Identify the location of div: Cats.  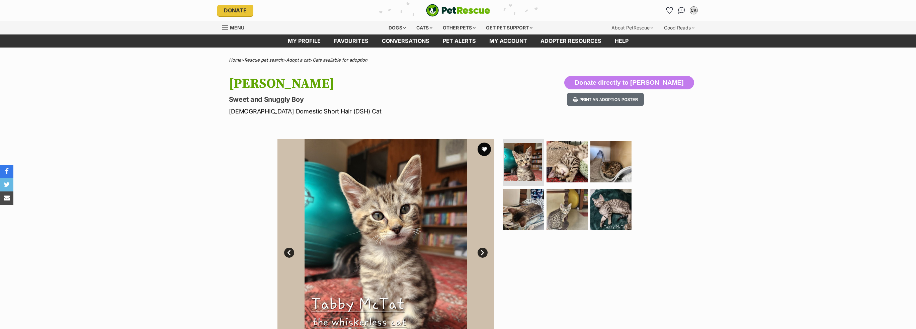
(424, 28).